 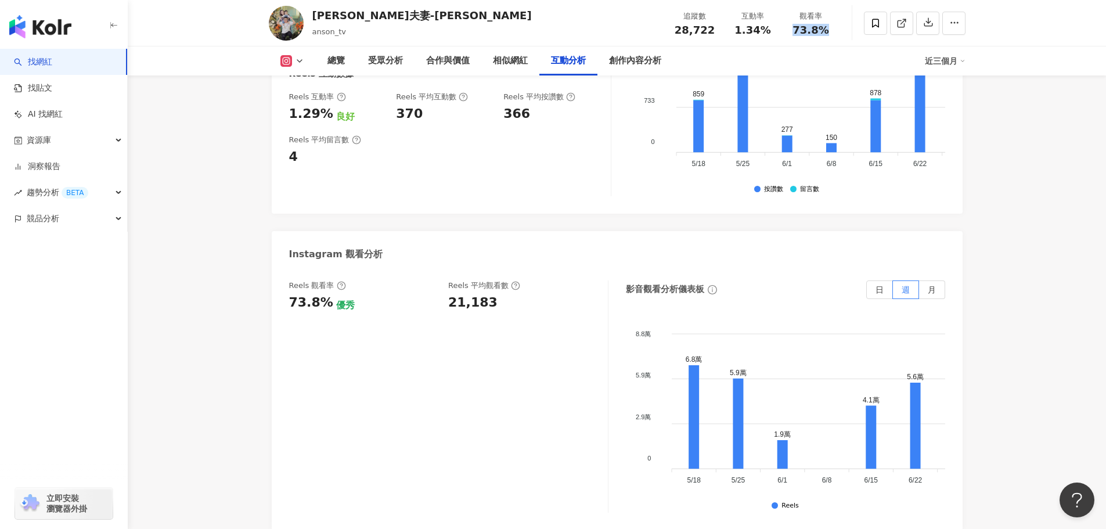 I want to click on div: 按讚數, so click(x=773, y=189).